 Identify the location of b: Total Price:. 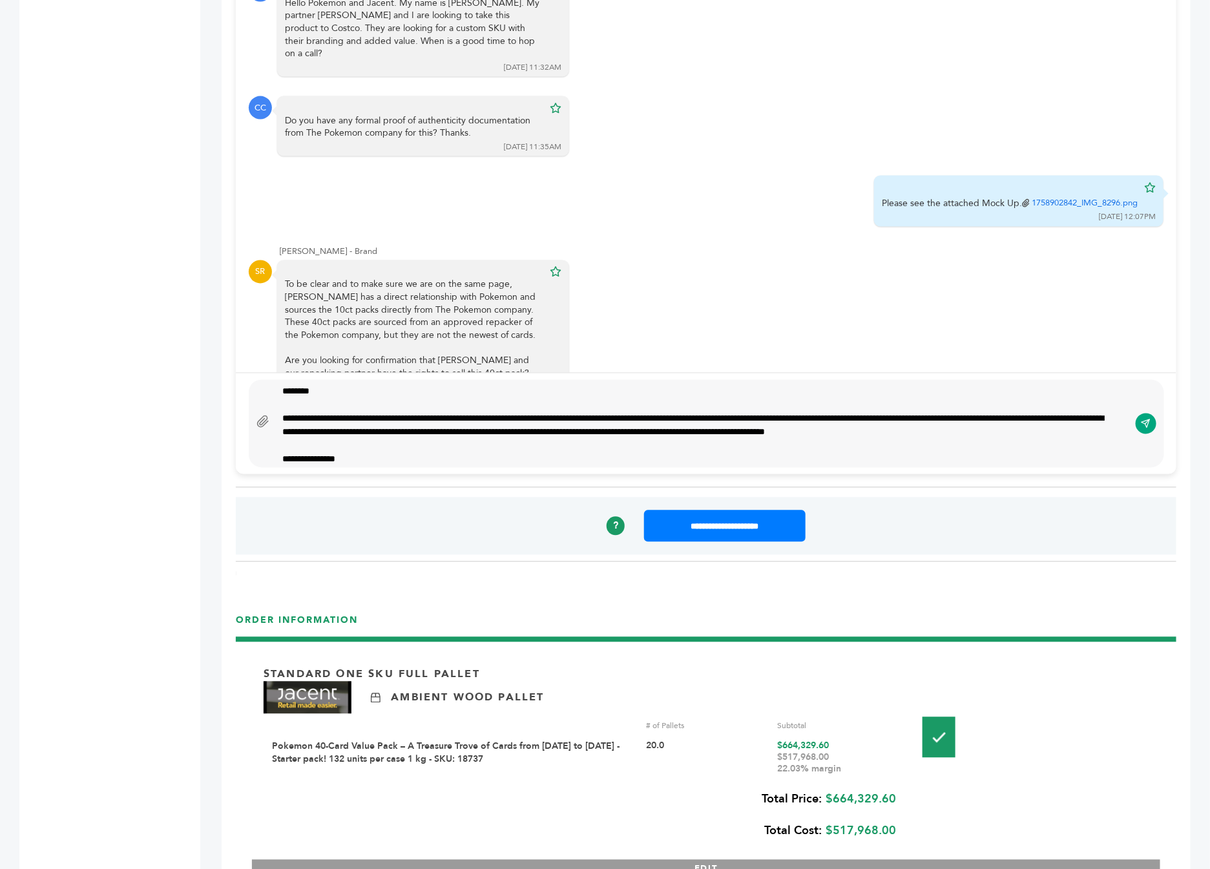
(792, 799).